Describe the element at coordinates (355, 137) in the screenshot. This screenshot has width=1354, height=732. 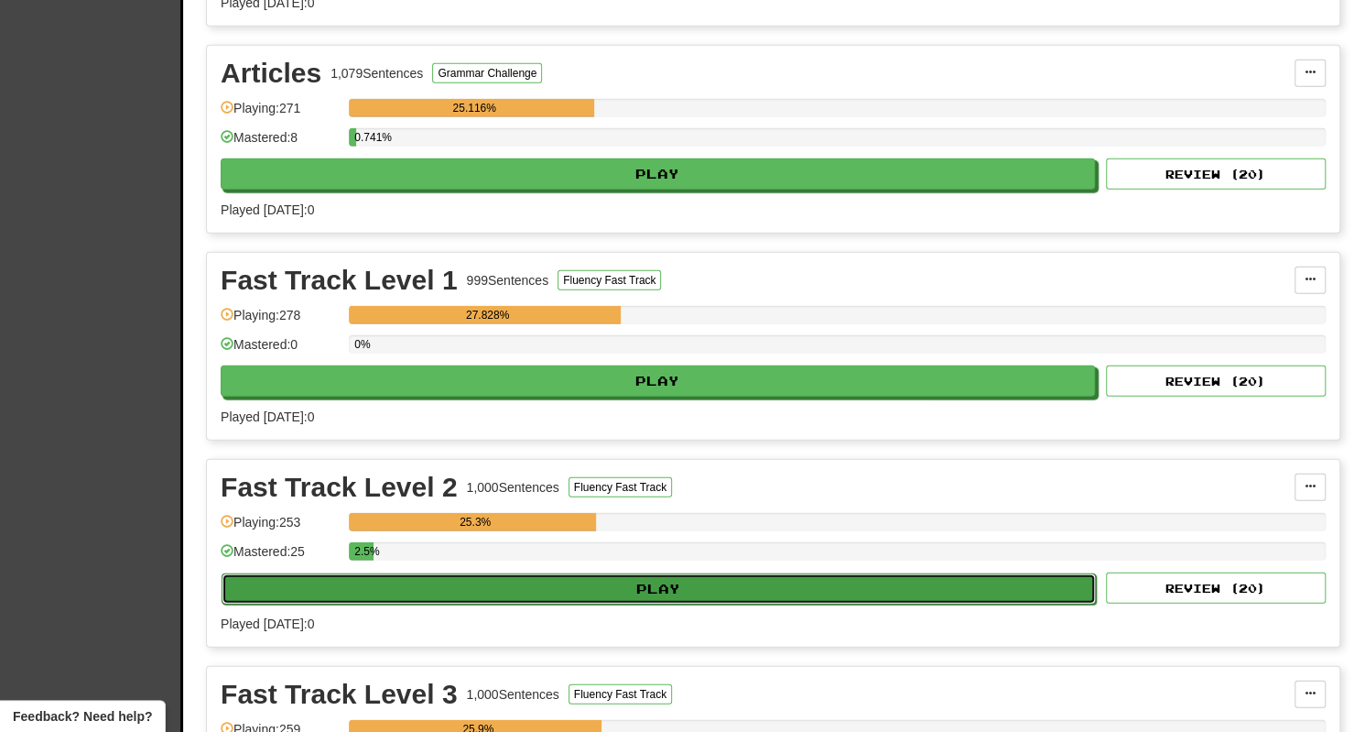
I see `div: 0.741%` at that location.